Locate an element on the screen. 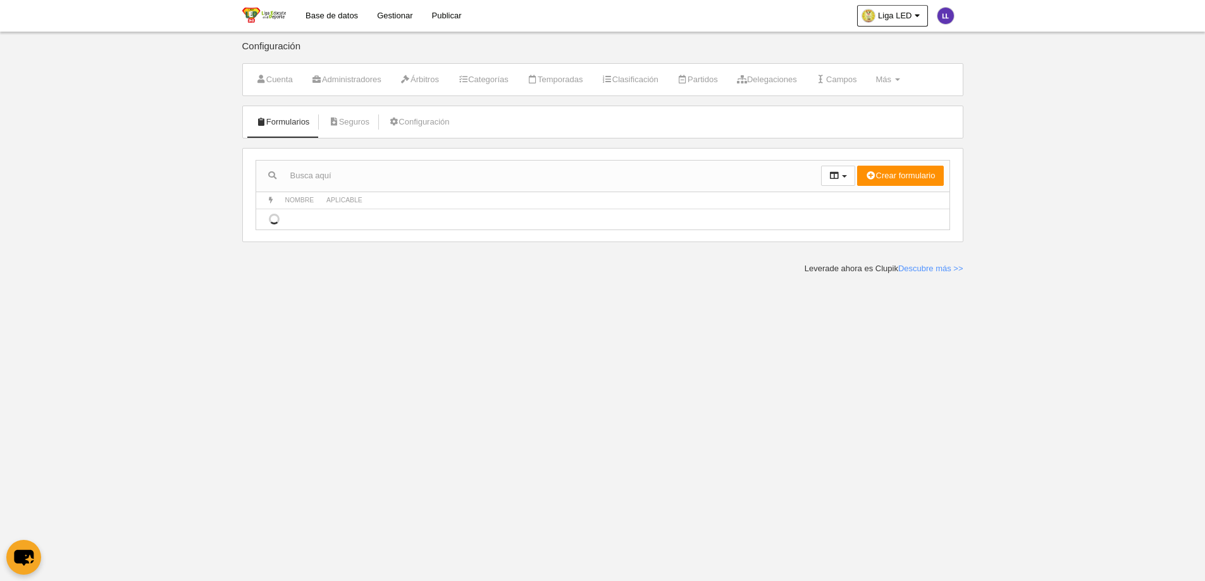 The width and height of the screenshot is (1205, 581). span: Liga LED is located at coordinates (894, 16).